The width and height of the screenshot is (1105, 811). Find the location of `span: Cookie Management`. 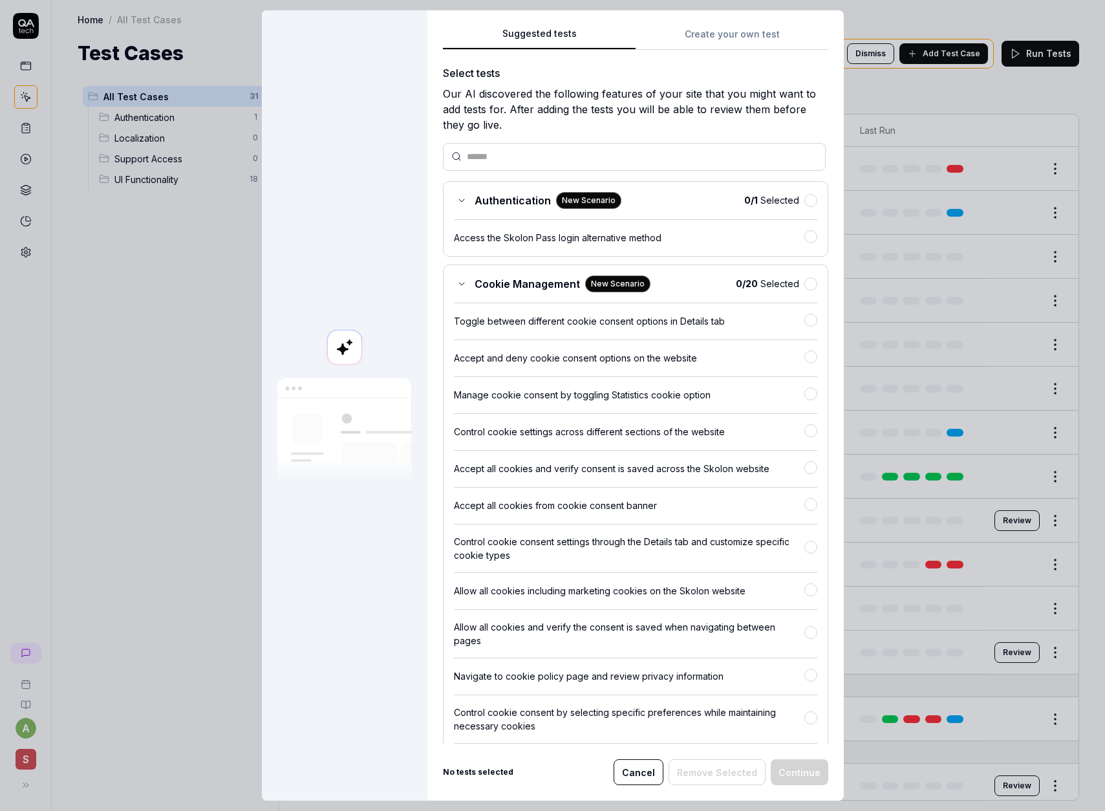

span: Cookie Management is located at coordinates (527, 284).